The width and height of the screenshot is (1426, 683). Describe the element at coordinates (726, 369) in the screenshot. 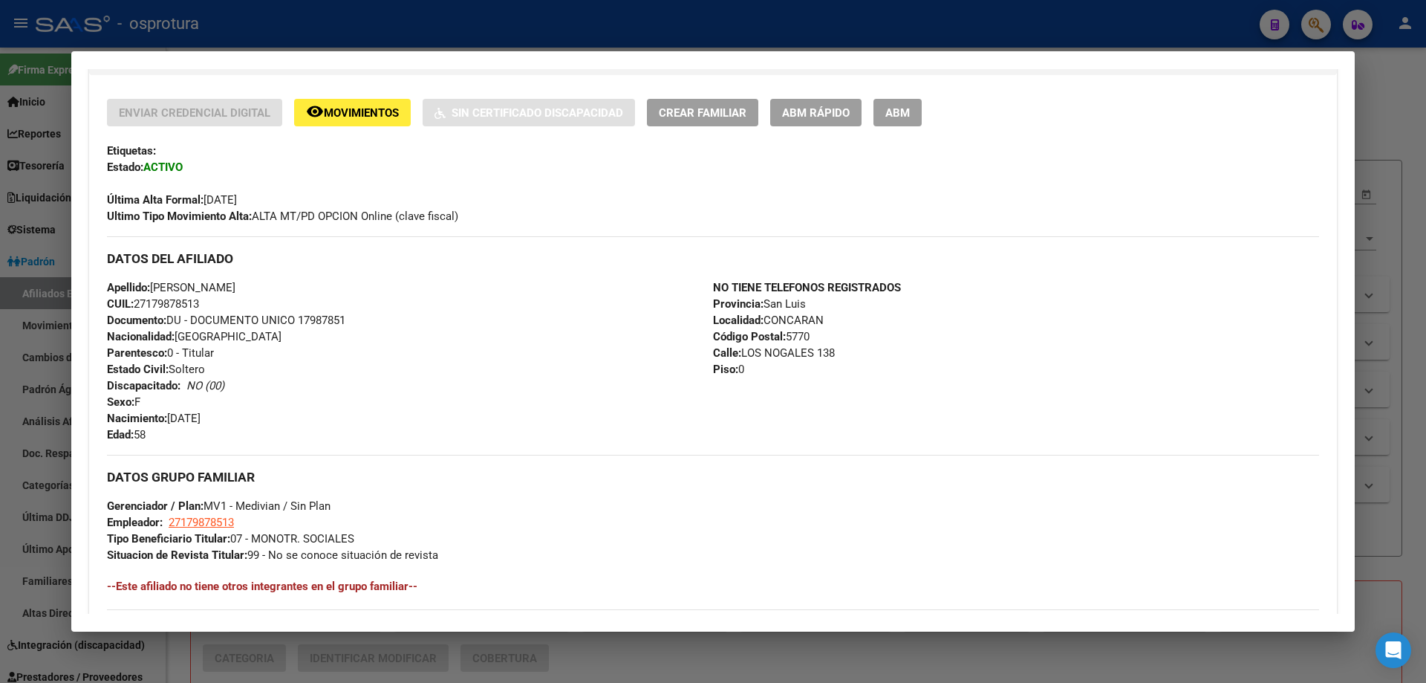

I see `strong: Piso:` at that location.